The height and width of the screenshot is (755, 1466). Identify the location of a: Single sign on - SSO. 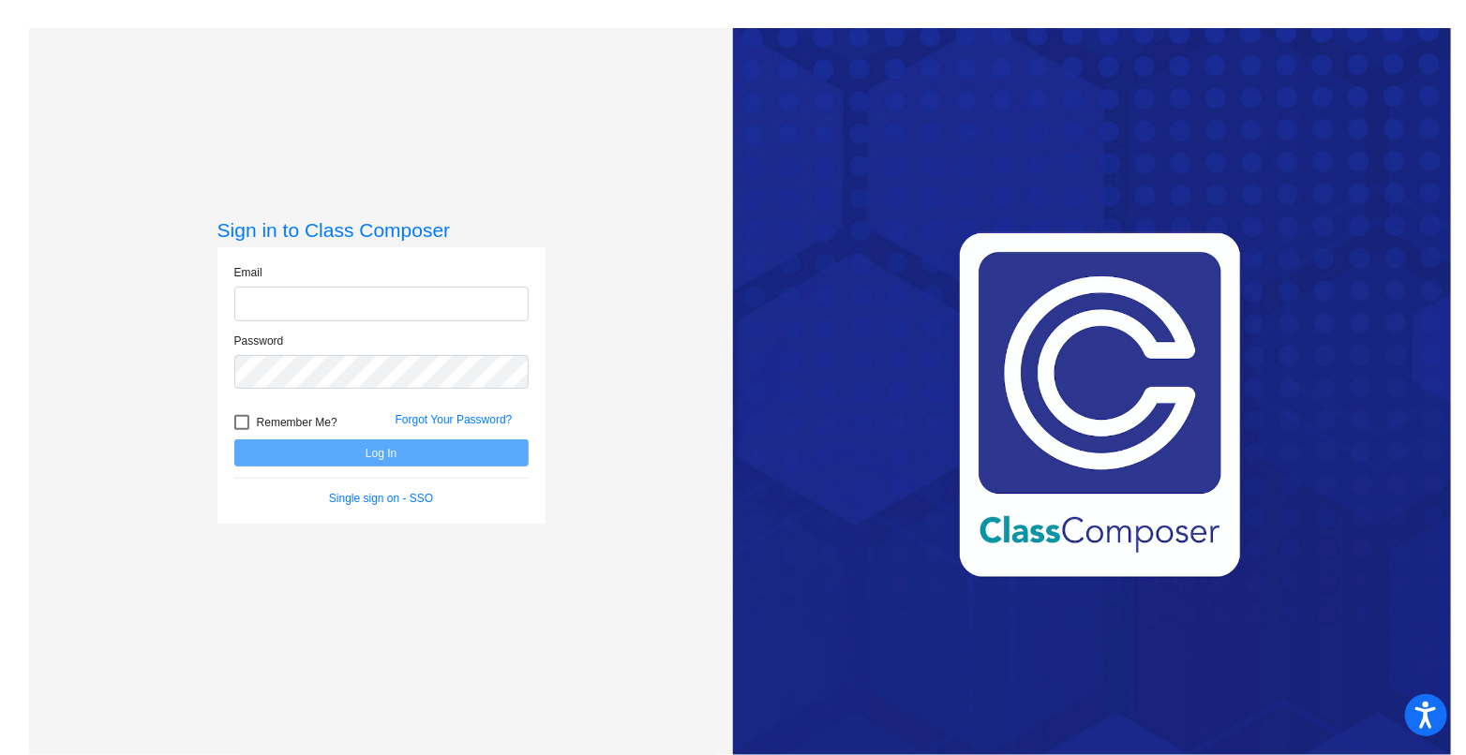
(380, 499).